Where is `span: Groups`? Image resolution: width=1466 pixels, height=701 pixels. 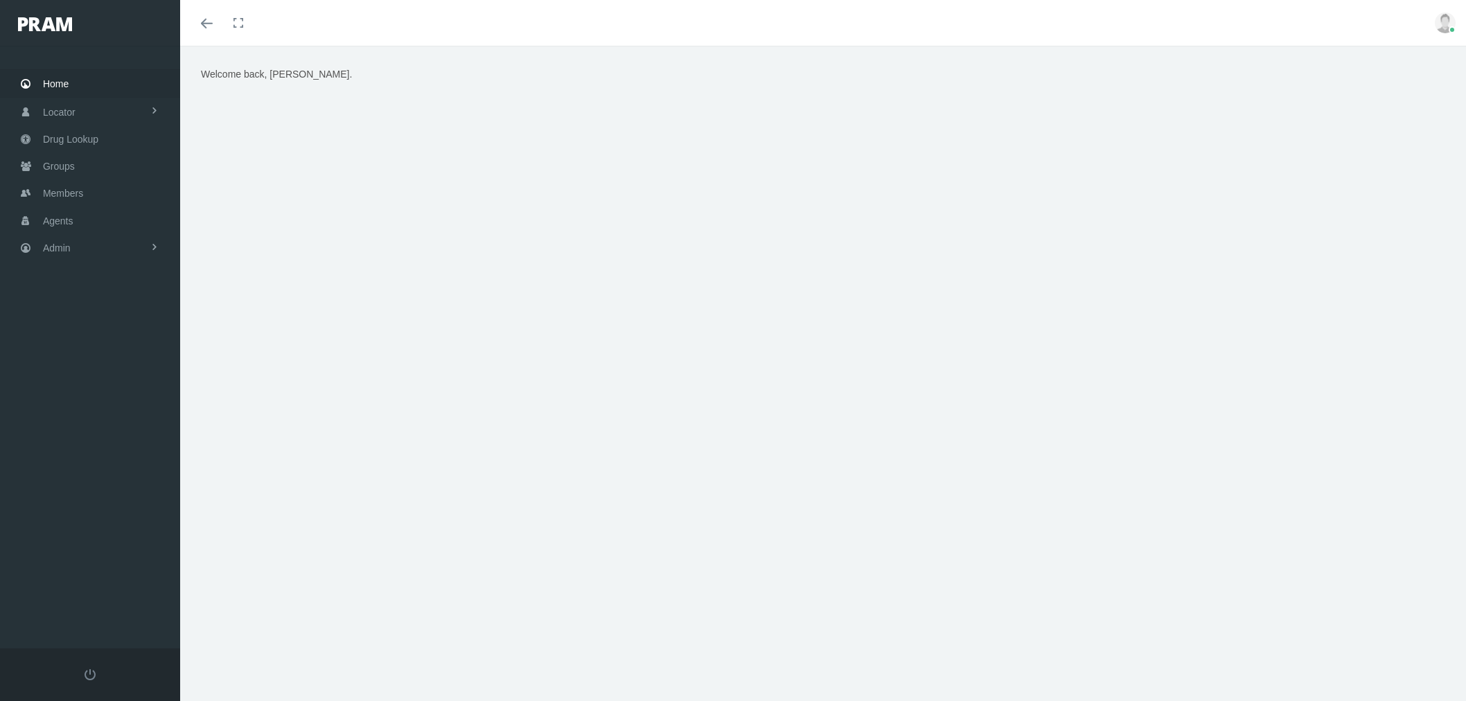
span: Groups is located at coordinates (59, 166).